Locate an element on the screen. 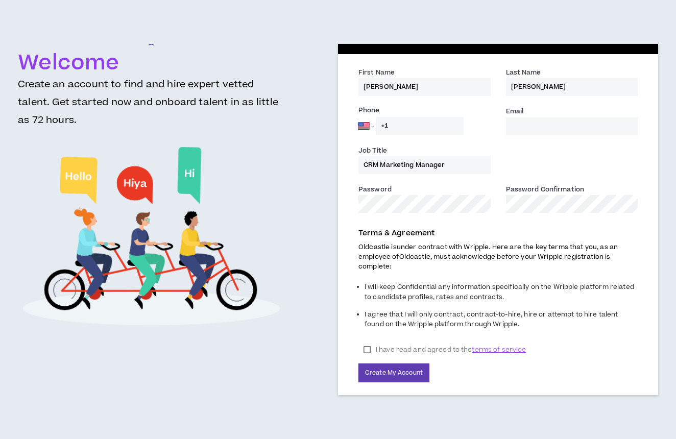 The image size is (676, 439). label: Phone is located at coordinates (424, 111).